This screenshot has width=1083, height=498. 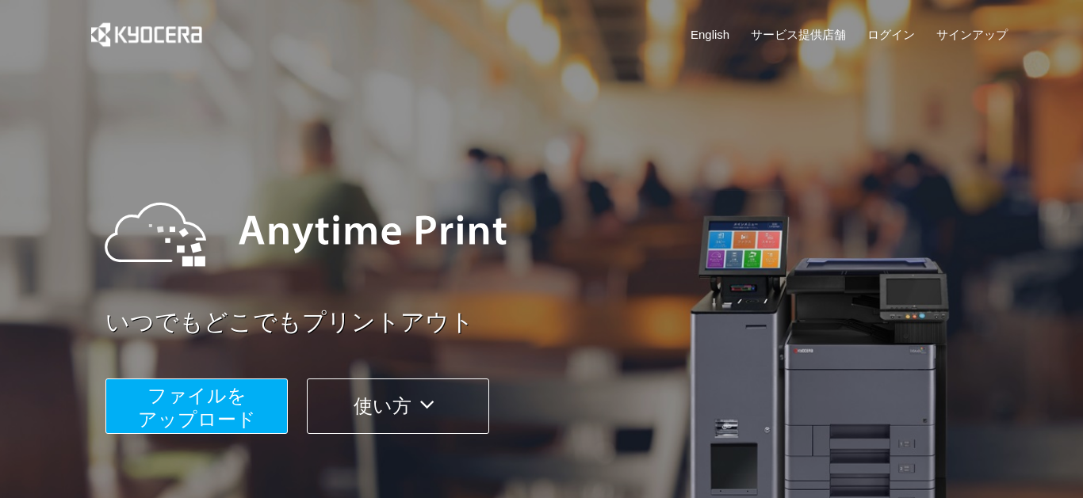 What do you see at coordinates (561, 323) in the screenshot?
I see `a: いつでもどこでもプリントアウト` at bounding box center [561, 323].